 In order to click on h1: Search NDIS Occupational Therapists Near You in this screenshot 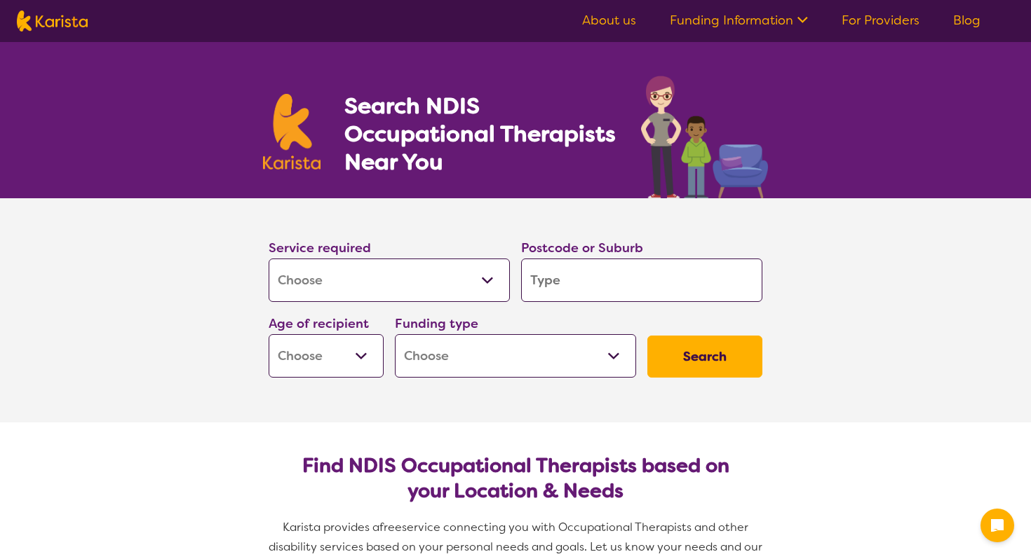, I will do `click(480, 134)`.